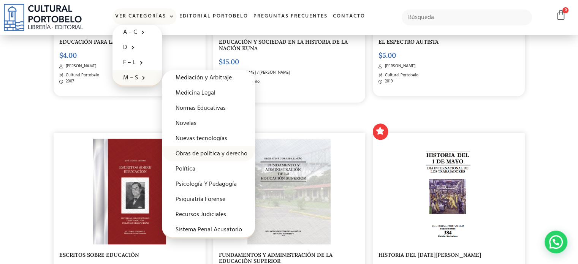 Image resolution: width=578 pixels, height=264 pixels. What do you see at coordinates (137, 47) in the screenshot?
I see `a: D` at bounding box center [137, 47].